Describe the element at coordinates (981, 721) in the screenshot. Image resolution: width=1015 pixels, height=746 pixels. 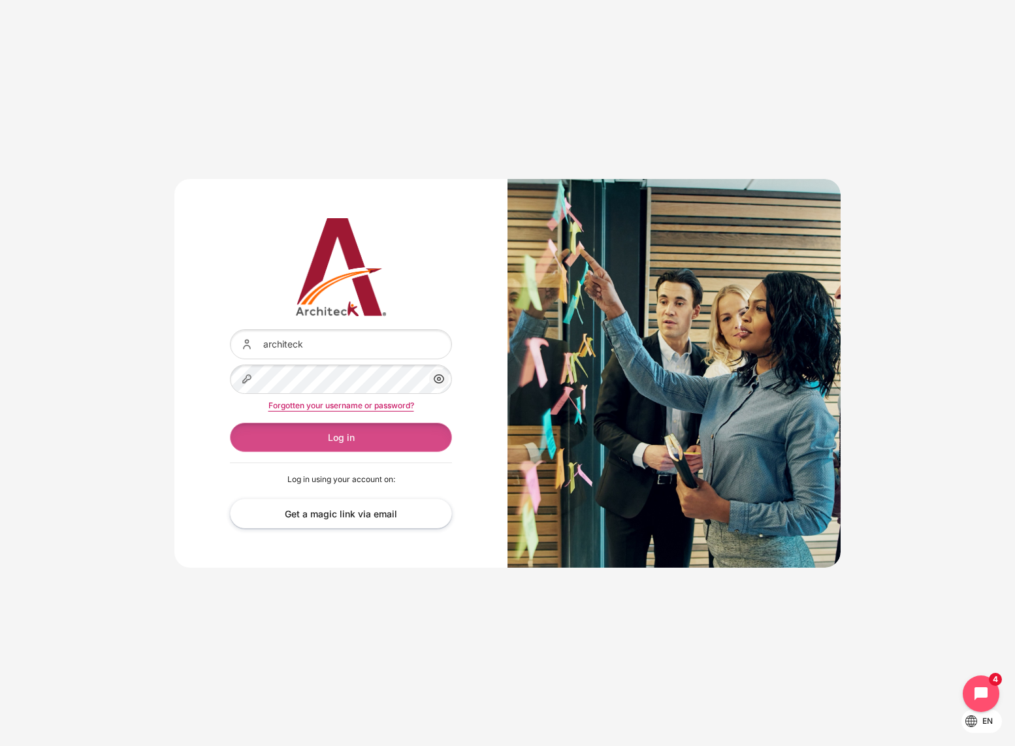
I see `button: Languages` at that location.